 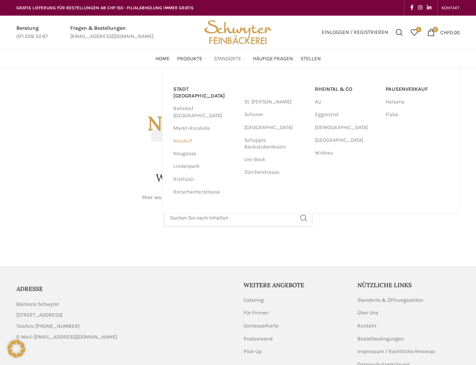 What do you see at coordinates (256, 313) in the screenshot?
I see `a: Für Firmen` at bounding box center [256, 313].